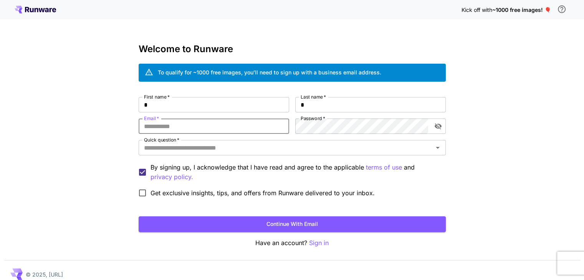  What do you see at coordinates (313, 118) in the screenshot?
I see `label: Password` at bounding box center [313, 118].